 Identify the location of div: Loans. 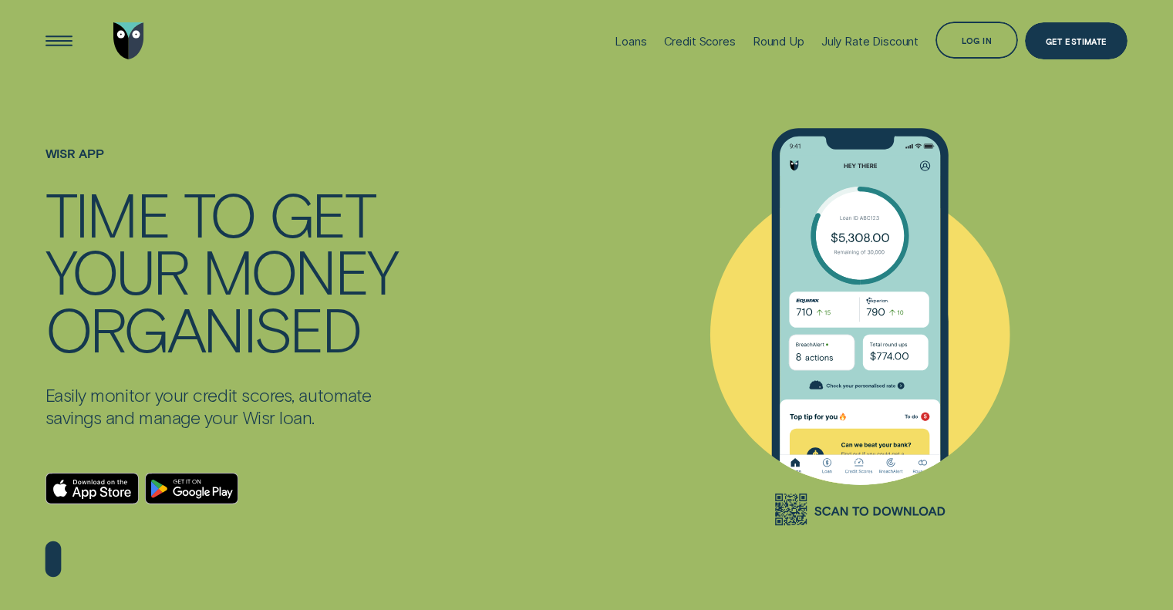
(630, 41).